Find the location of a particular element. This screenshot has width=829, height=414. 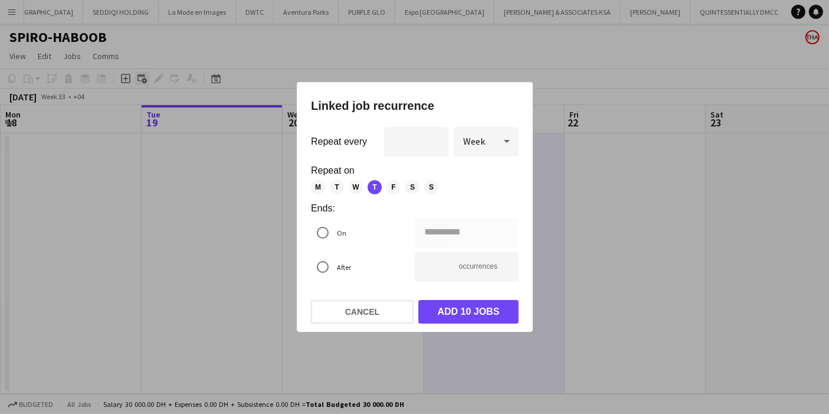

mat-chip-listbox: Repeat weekly is located at coordinates (415, 187).